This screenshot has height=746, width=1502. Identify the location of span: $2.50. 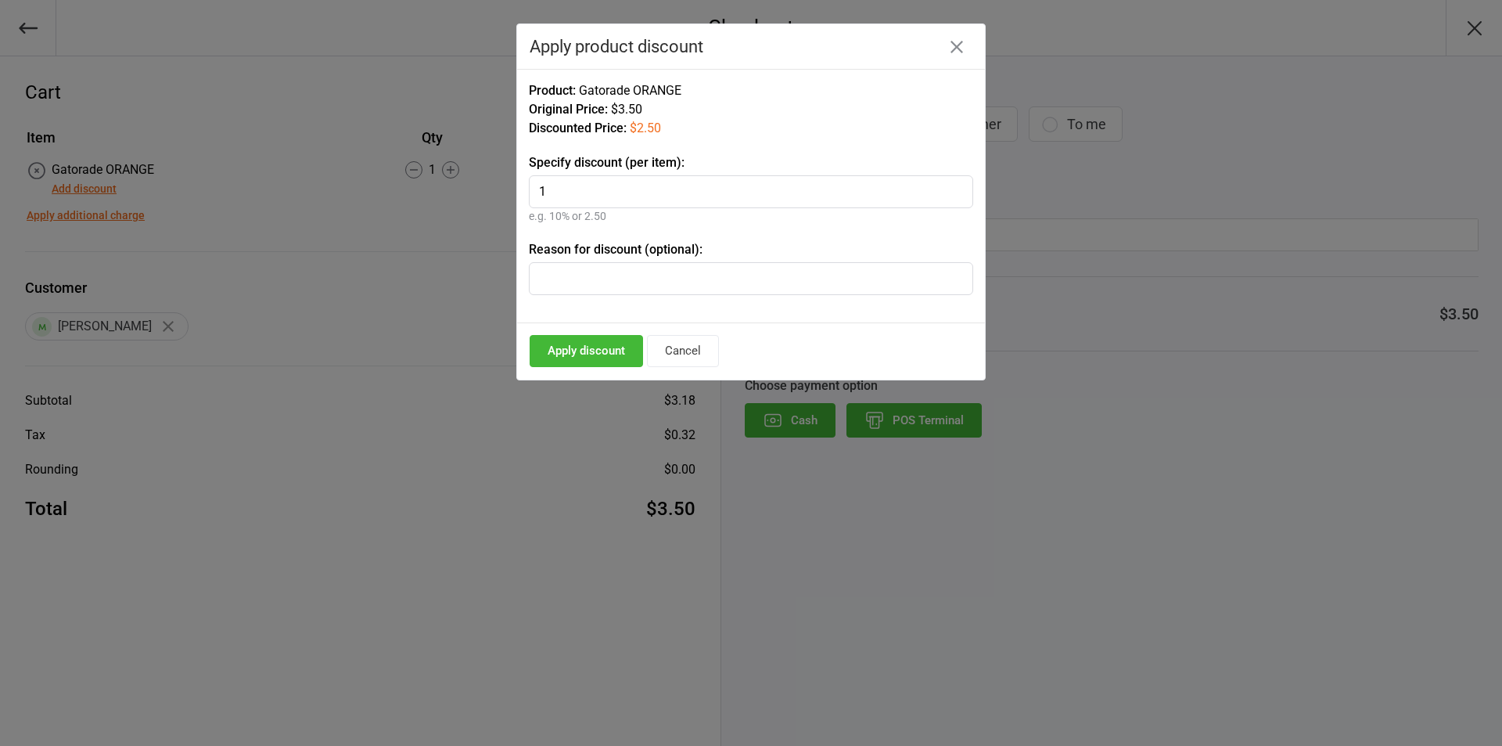
(646, 128).